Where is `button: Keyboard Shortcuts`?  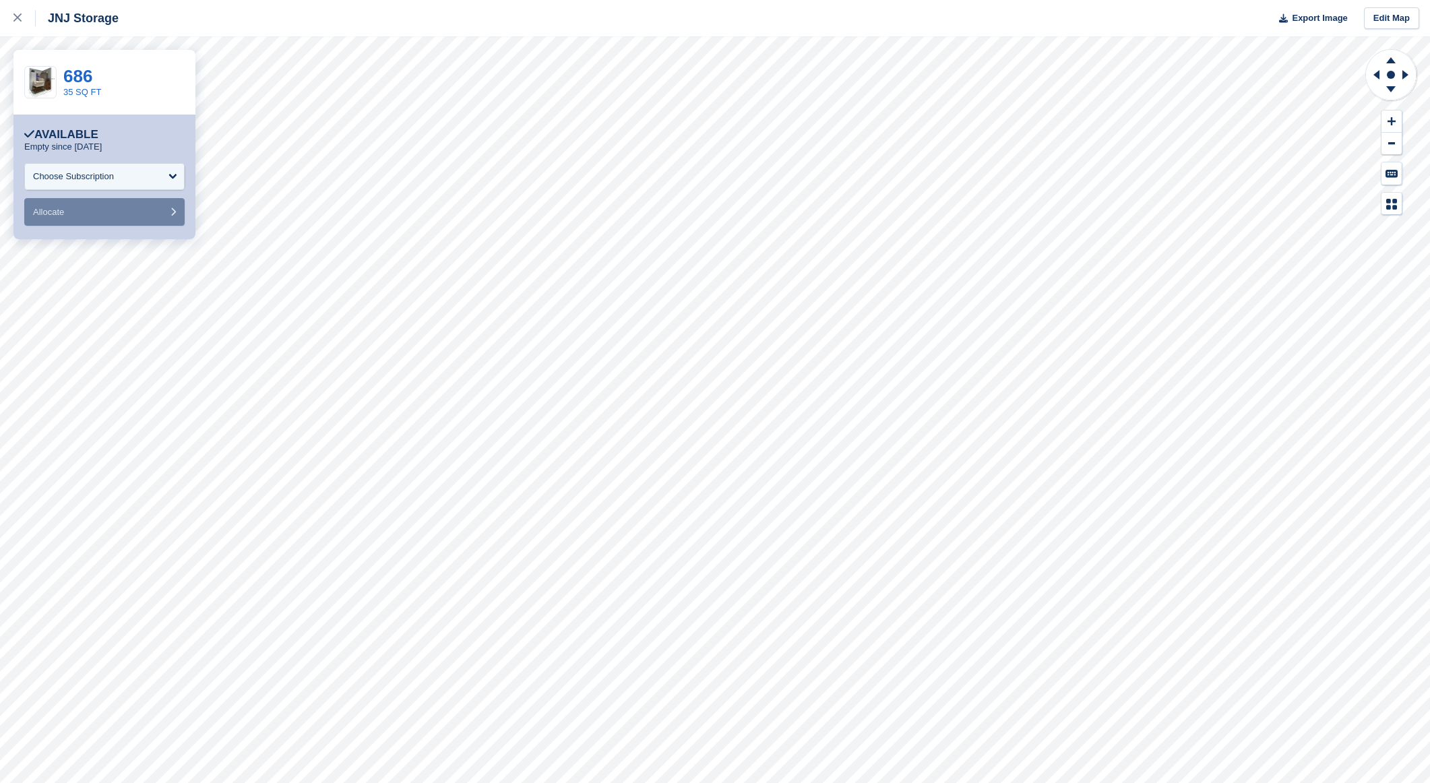
button: Keyboard Shortcuts is located at coordinates (1392, 173).